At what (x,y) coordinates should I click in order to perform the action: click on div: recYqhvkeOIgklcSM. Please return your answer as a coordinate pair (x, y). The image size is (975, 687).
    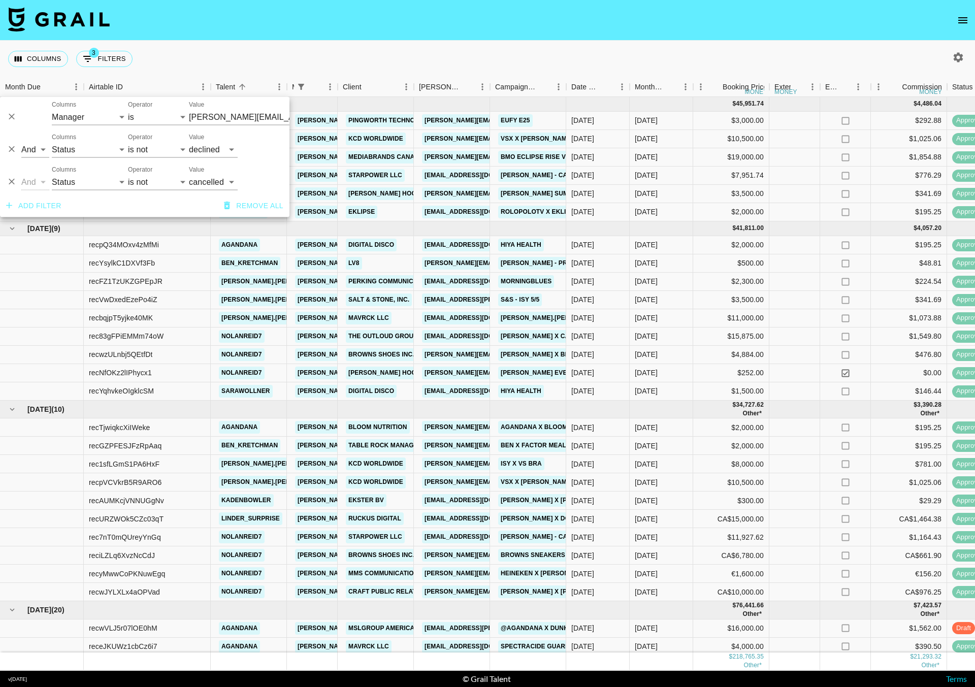
    Looking at the image, I should click on (121, 391).